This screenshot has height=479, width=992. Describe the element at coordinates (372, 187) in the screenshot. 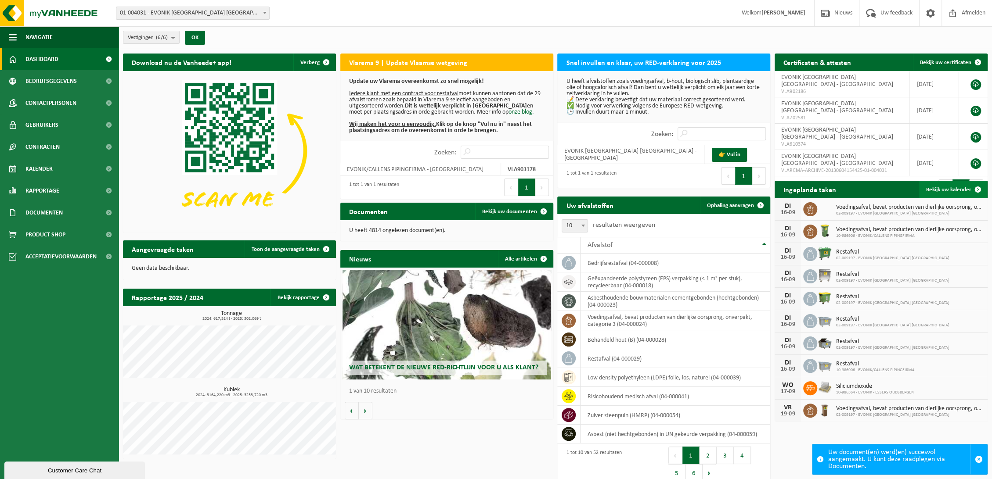

I see `div: 1 tot 1 van 1 resultaten` at that location.